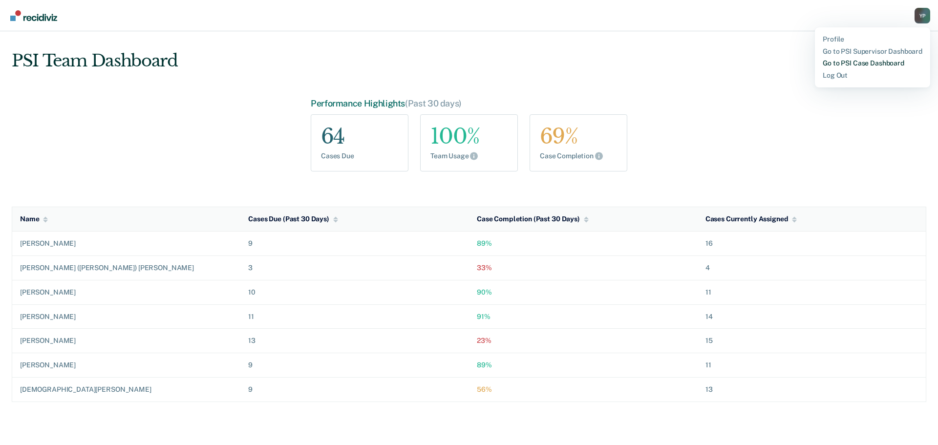  Describe the element at coordinates (583, 316) in the screenshot. I see `div: 91%` at that location.